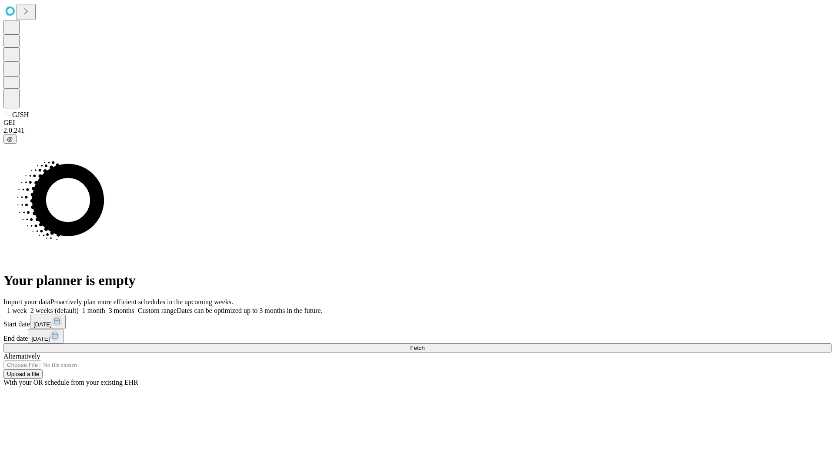 The height and width of the screenshot is (470, 835). I want to click on span: Custom range, so click(157, 310).